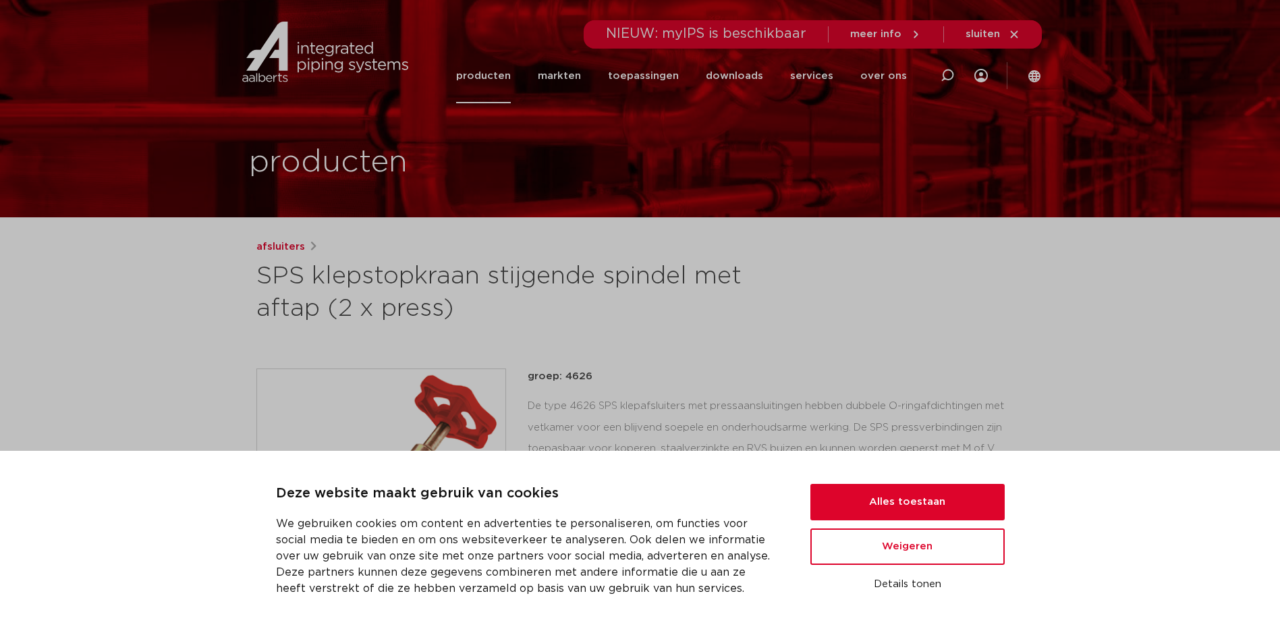 The image size is (1280, 629). I want to click on span: NIEUW: myIPS is beschikbaar, so click(706, 34).